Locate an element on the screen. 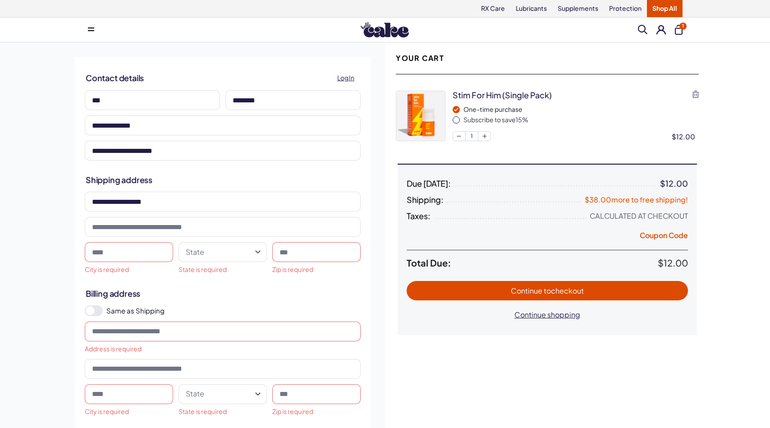 The width and height of the screenshot is (770, 428). span: $12.00 is located at coordinates (673, 263).